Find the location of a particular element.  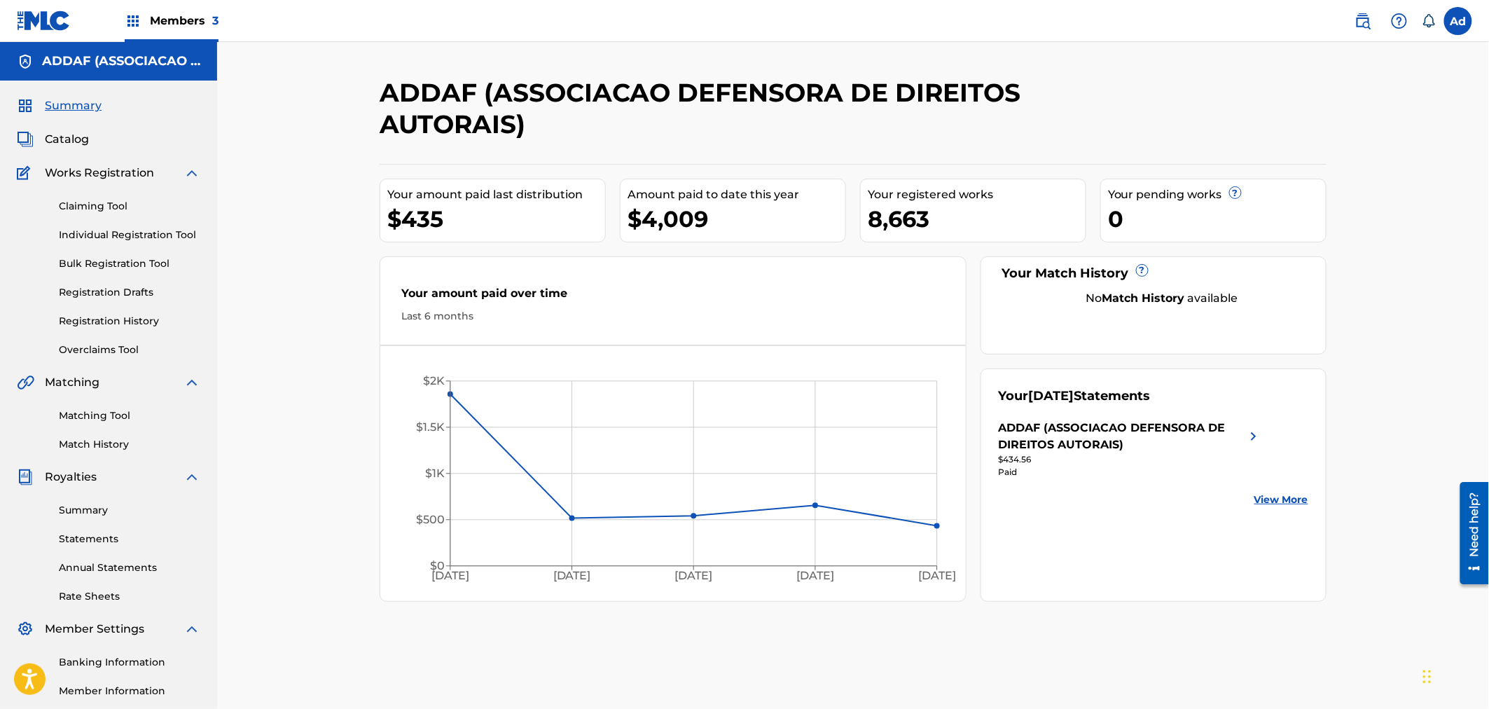

img: help is located at coordinates (1400, 21).